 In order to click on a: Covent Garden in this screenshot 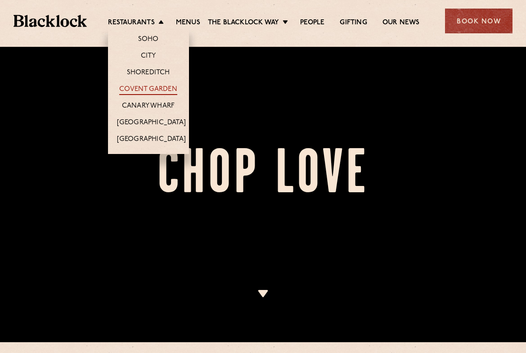, I will do `click(148, 90)`.